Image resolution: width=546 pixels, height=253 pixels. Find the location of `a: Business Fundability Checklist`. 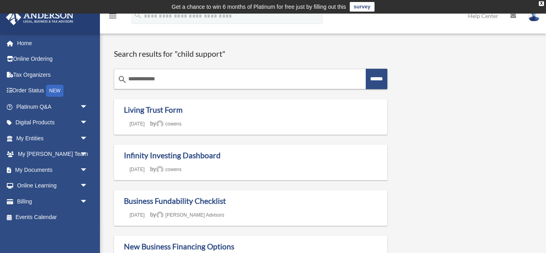

a: Business Fundability Checklist is located at coordinates (175, 200).